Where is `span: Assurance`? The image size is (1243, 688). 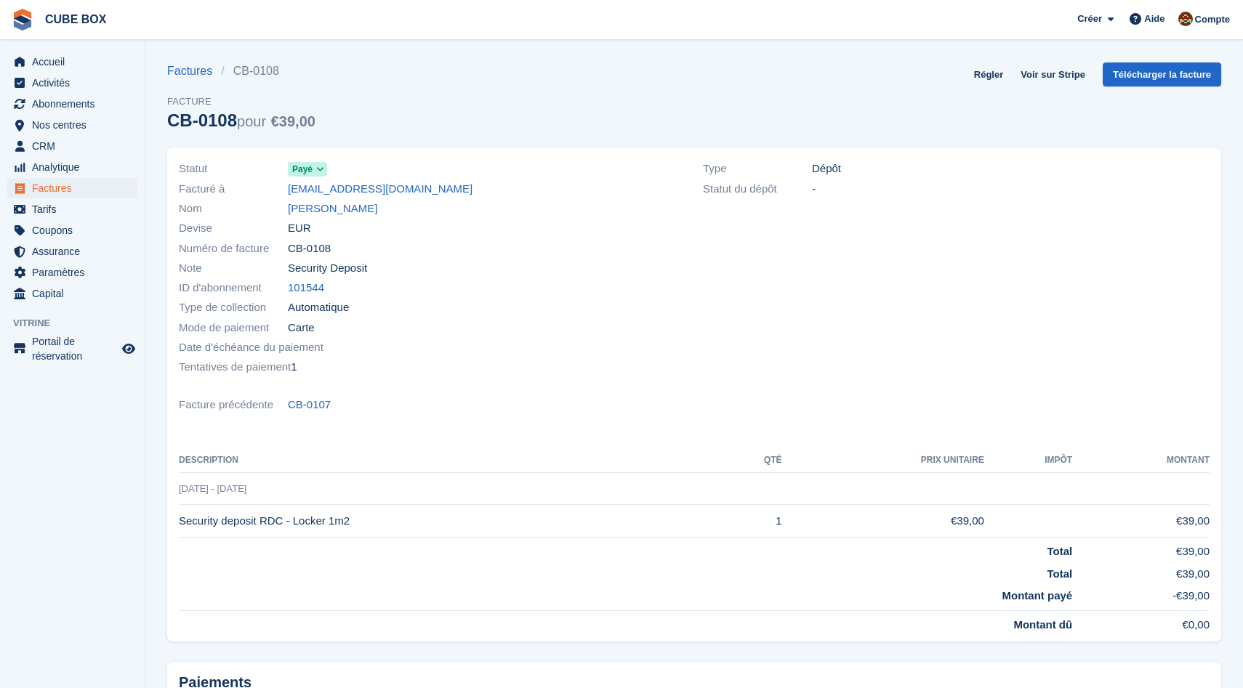
span: Assurance is located at coordinates (76, 252).